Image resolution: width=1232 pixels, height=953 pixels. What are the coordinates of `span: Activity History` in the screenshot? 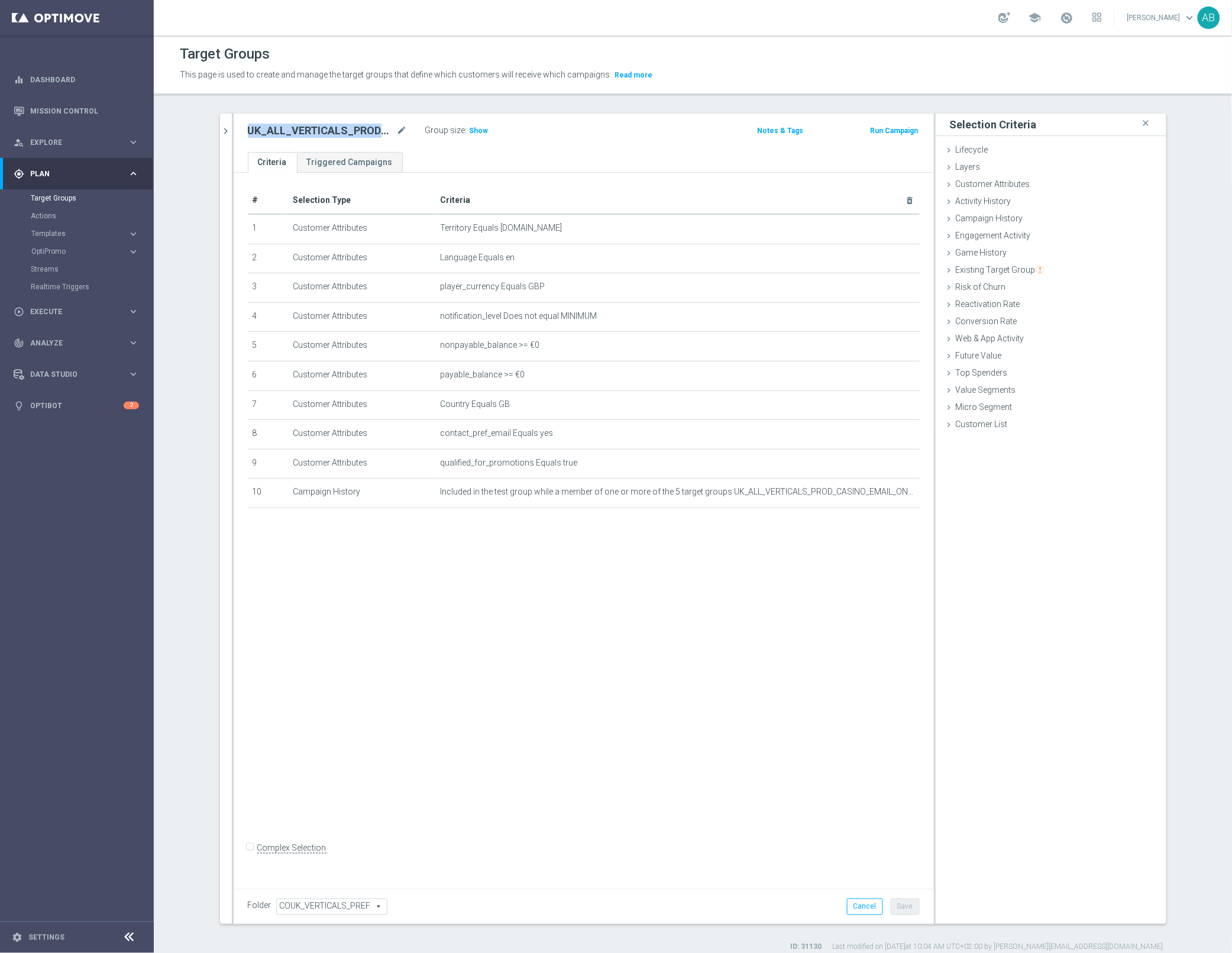 It's located at (983, 201).